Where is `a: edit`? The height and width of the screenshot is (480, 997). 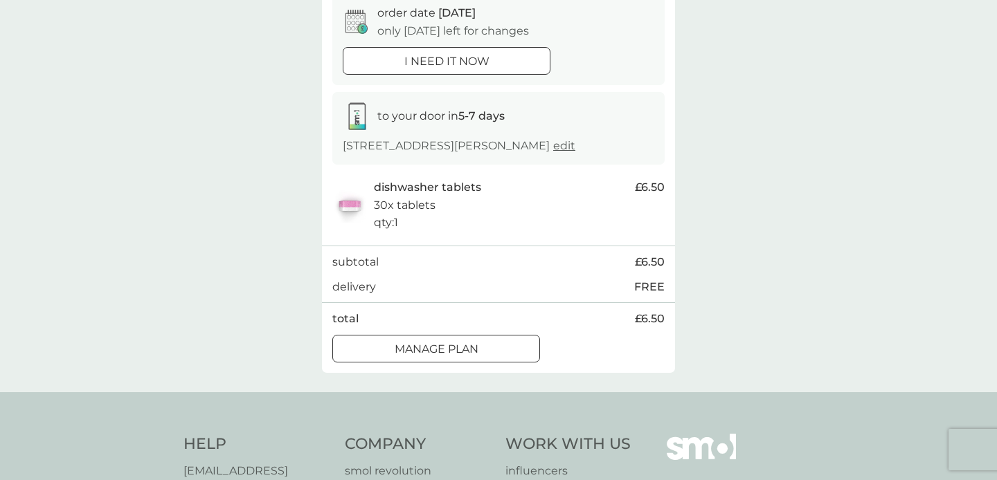
a: edit is located at coordinates (564, 145).